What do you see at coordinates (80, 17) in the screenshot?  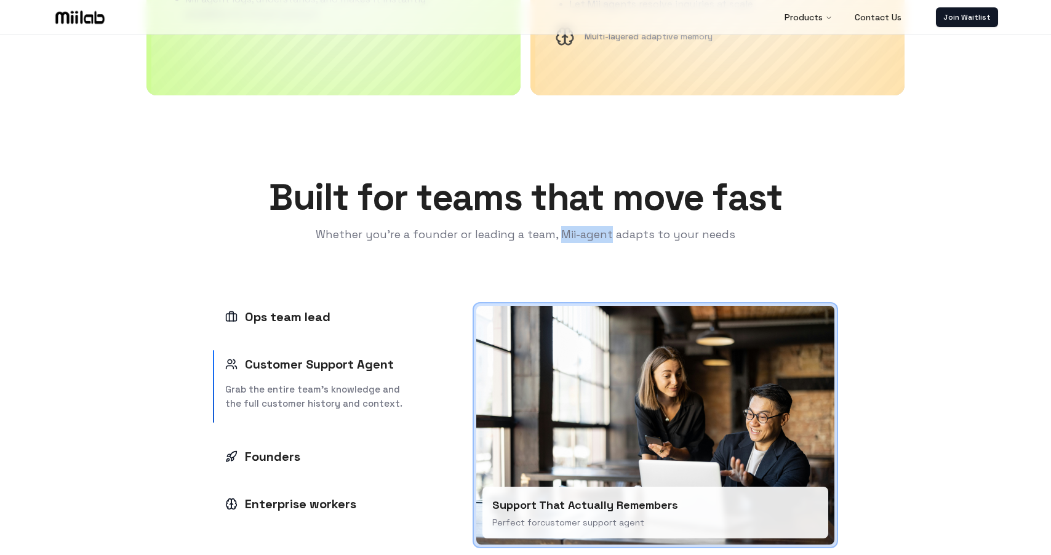 I see `a: Logo` at bounding box center [80, 17].